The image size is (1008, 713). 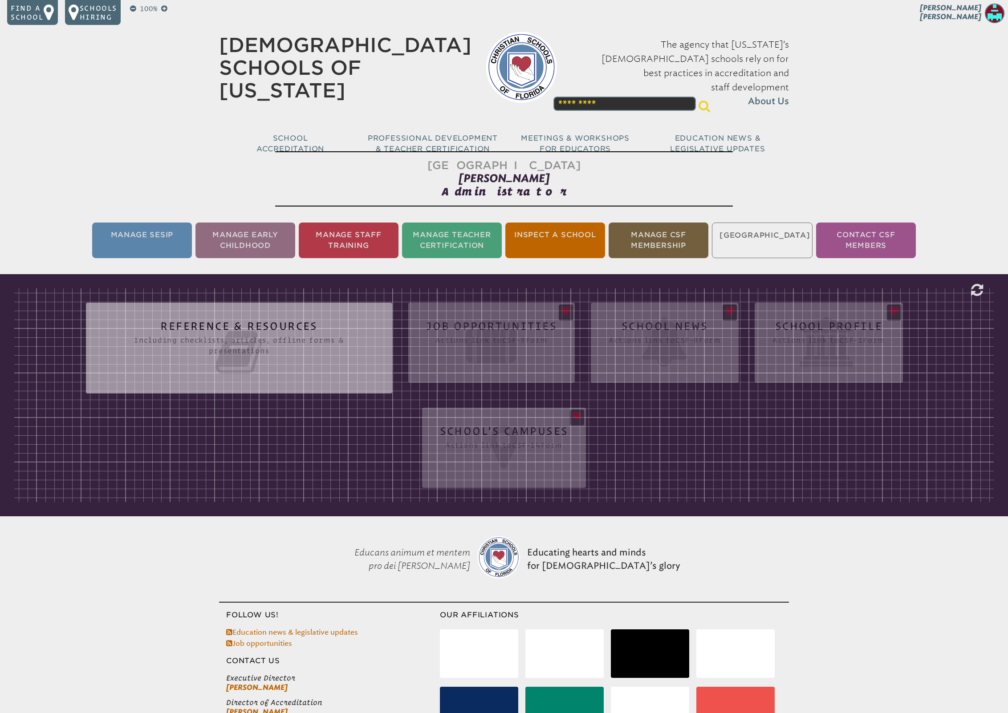 I want to click on span: About Us, so click(x=768, y=102).